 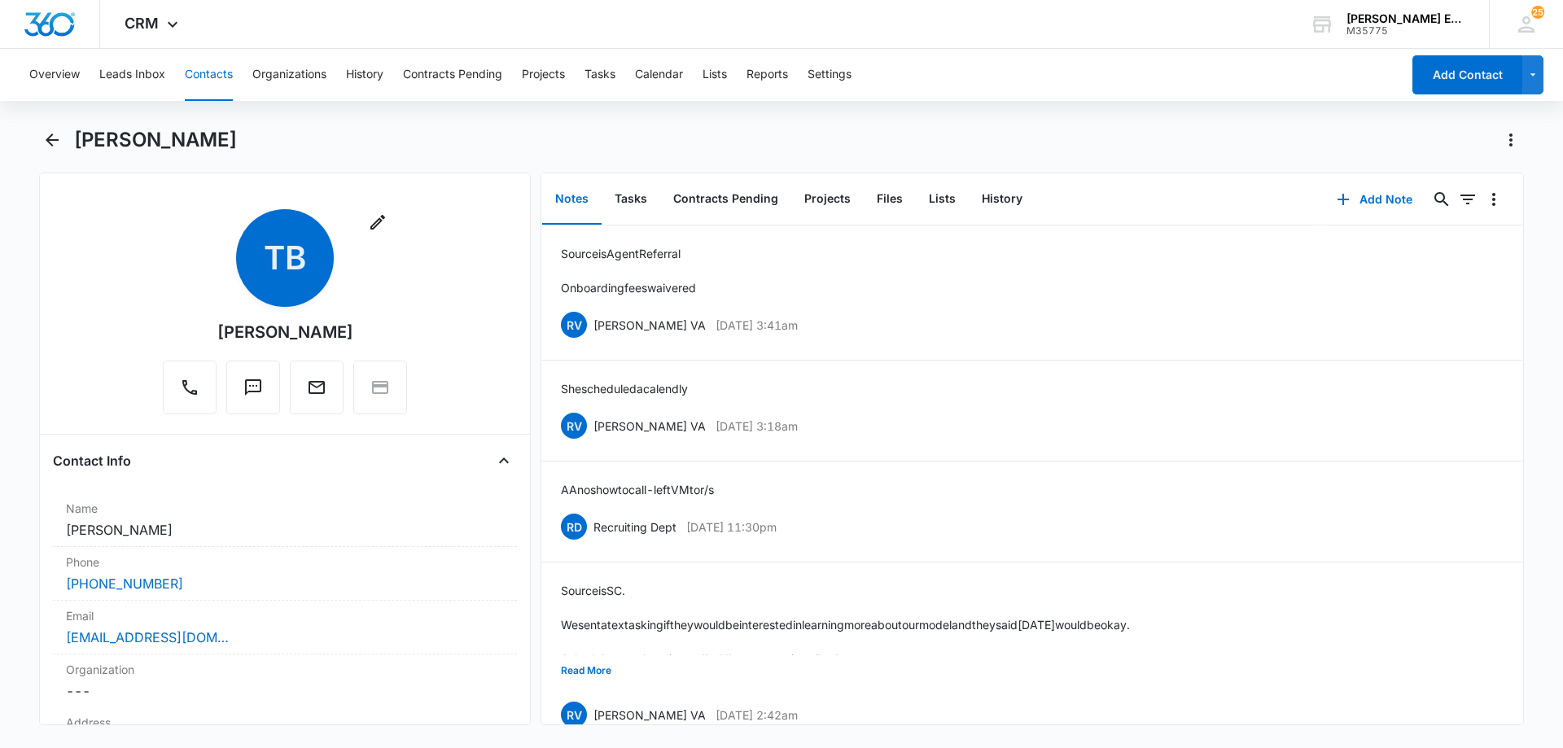 What do you see at coordinates (92, 461) in the screenshot?
I see `h4: Contact Info` at bounding box center [92, 461].